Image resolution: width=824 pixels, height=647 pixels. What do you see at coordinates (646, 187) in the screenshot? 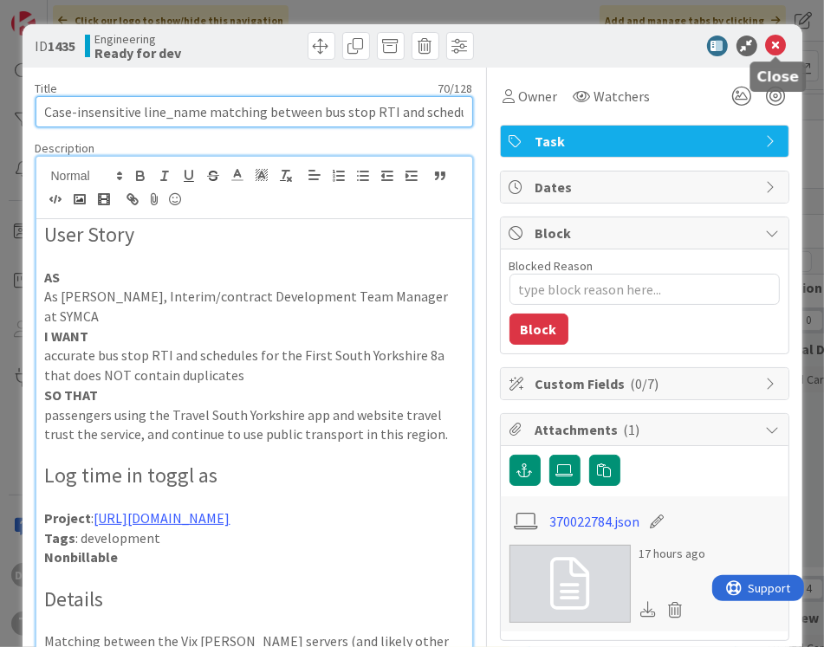
I see `span: Dates` at bounding box center [646, 187].